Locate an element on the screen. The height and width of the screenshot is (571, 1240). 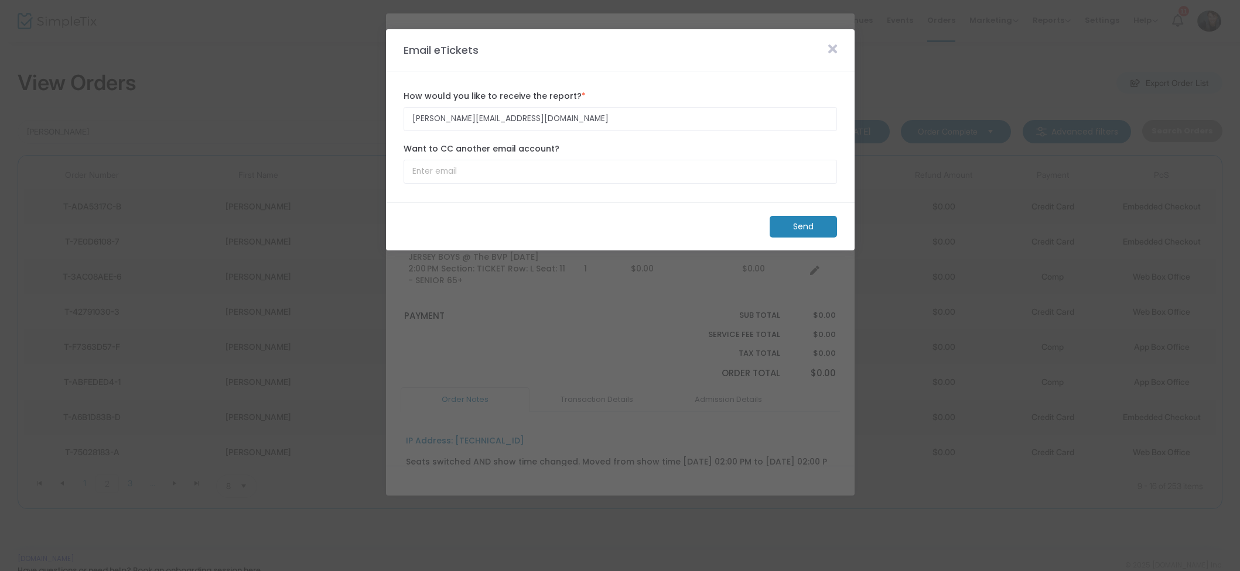
m-panel-header: Email eTickets is located at coordinates (620, 50).